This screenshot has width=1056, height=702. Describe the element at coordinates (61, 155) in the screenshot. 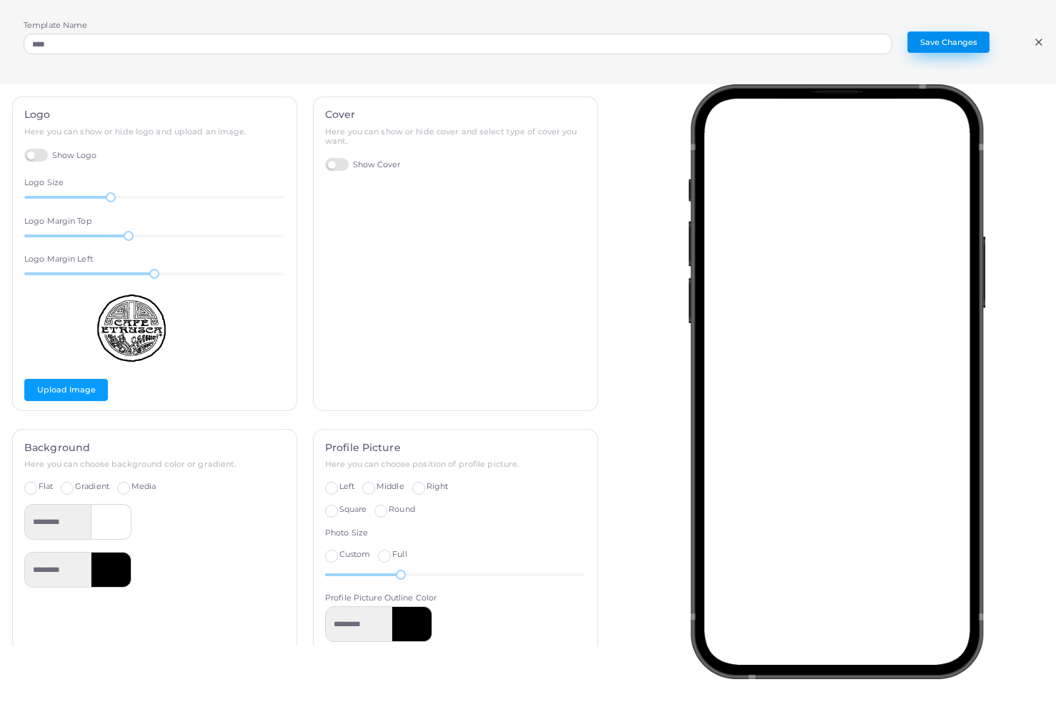

I see `label: Show Logo` at that location.